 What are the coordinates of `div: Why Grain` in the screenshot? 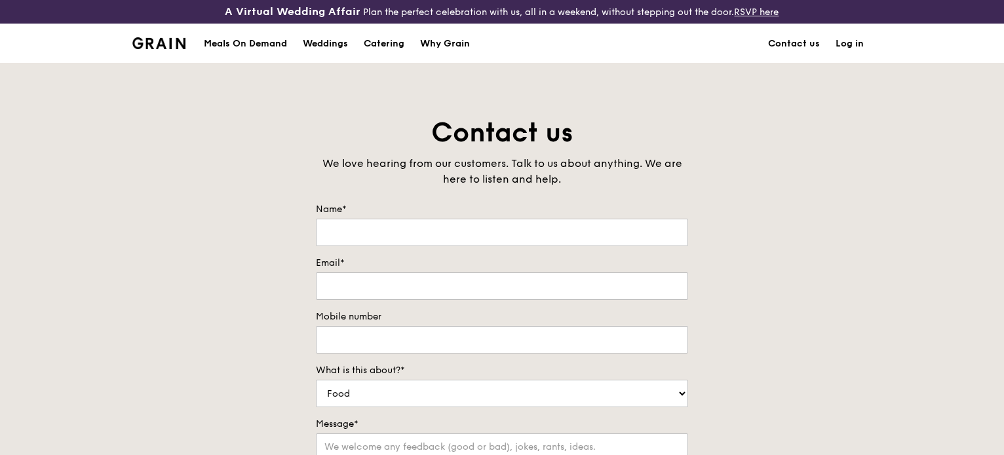 It's located at (445, 44).